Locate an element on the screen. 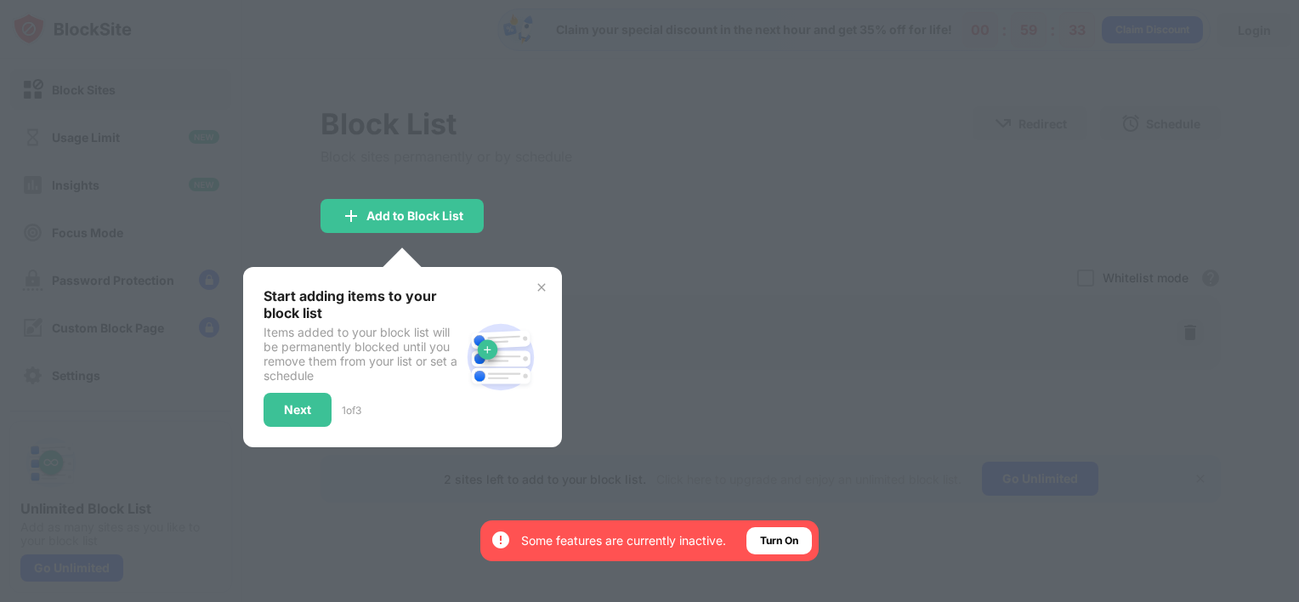  div: Add to Block List is located at coordinates (415, 216).